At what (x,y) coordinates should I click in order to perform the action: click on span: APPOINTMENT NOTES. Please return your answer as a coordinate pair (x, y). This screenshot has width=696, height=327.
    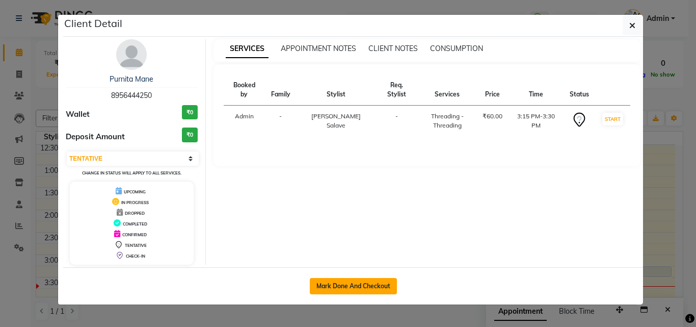
    Looking at the image, I should click on (318, 48).